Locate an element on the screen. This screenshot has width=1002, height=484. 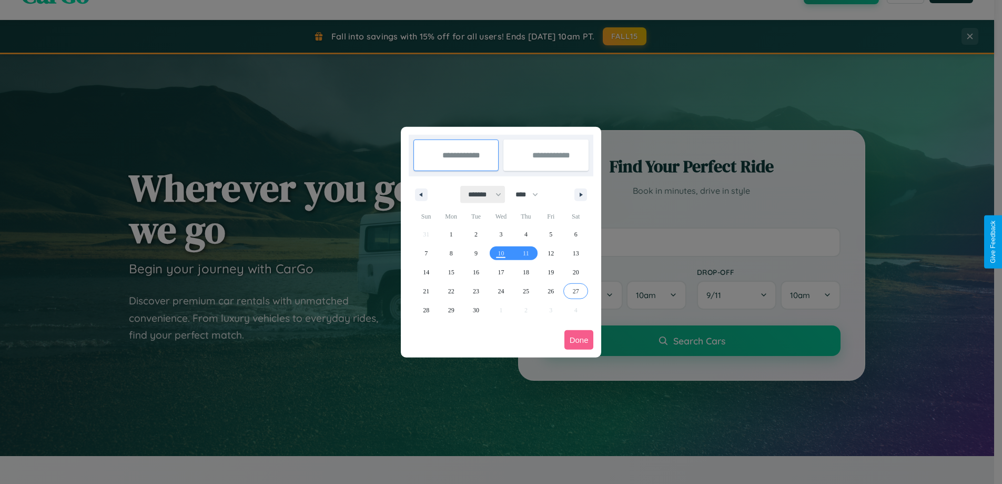
button: 22 is located at coordinates (451, 291).